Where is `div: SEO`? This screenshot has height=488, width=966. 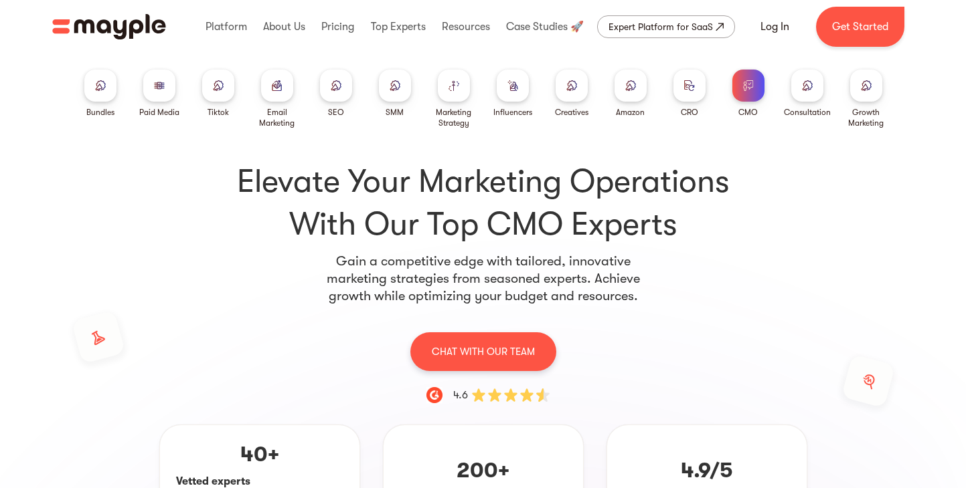
div: SEO is located at coordinates (336, 112).